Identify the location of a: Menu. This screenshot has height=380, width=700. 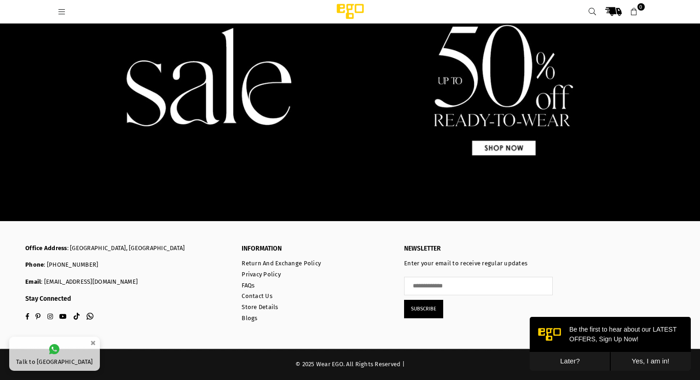
(62, 11).